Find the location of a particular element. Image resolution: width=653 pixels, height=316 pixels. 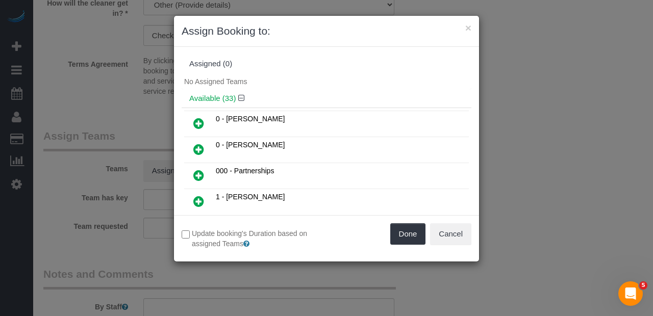

span: 5 is located at coordinates (643, 286).